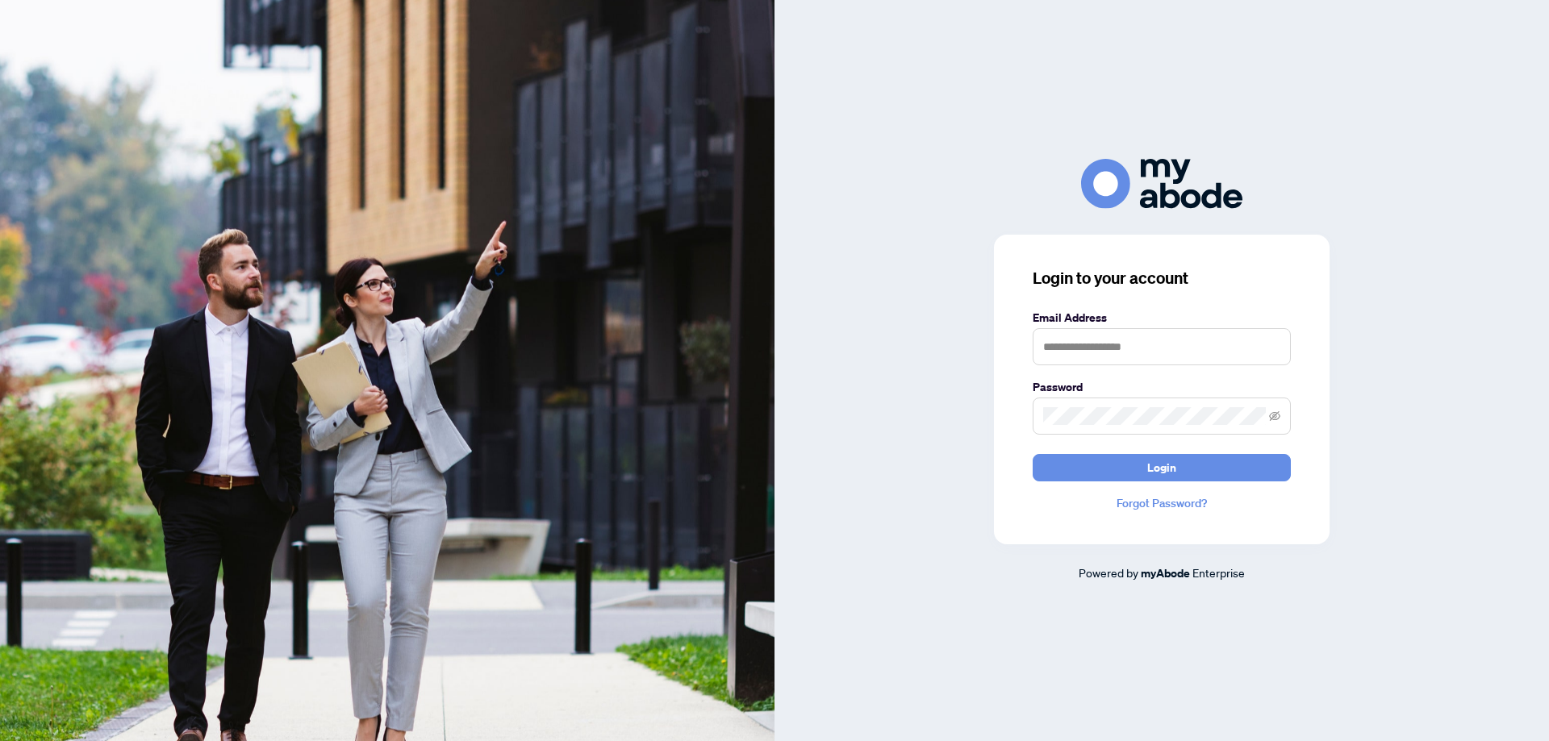 Image resolution: width=1549 pixels, height=741 pixels. Describe the element at coordinates (1165, 573) in the screenshot. I see `a: myAbode` at that location.